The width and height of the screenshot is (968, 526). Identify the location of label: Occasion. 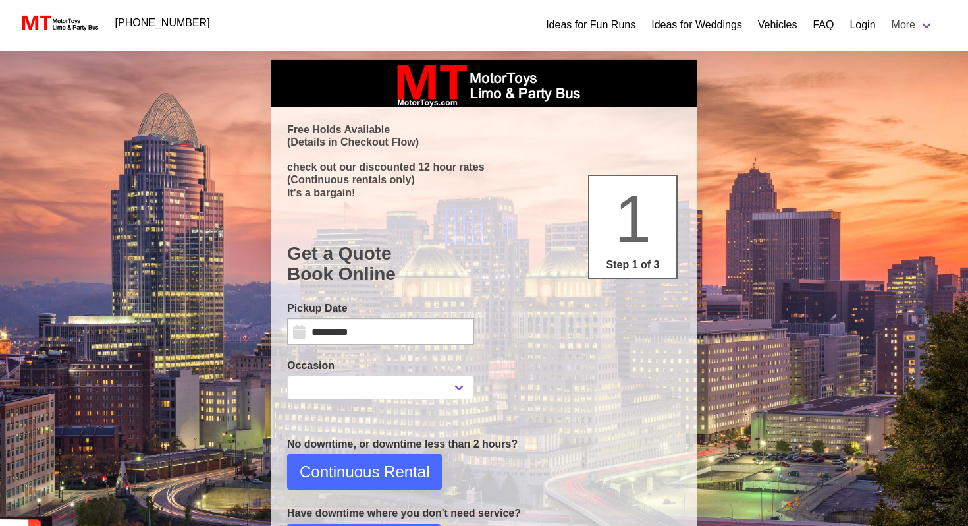
(381, 366).